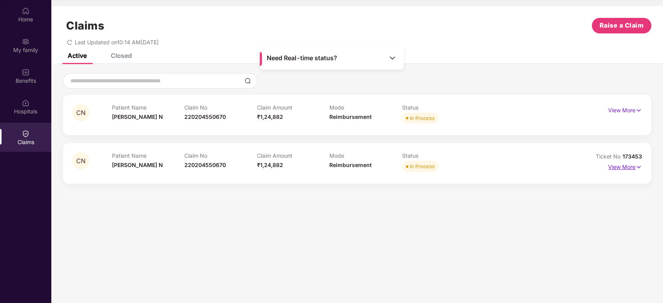  What do you see at coordinates (26, 42) in the screenshot?
I see `img: svg+xml;base64,PHN2ZyB3aWR0aD0iMjAiIGhlaWdodD0iMjAiIHZpZXdCb3g9IjAgMCAyMCAyMCIgZmlsbD0ibm9uZSIgeG...` at bounding box center [26, 42].